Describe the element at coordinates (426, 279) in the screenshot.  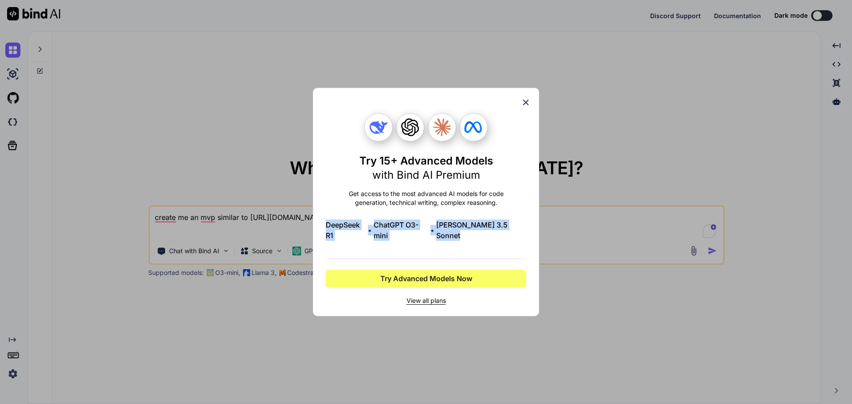
I see `span: Try Advanced Models Now` at that location.